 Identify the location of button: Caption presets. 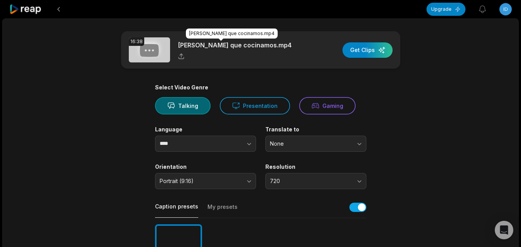
(176, 210).